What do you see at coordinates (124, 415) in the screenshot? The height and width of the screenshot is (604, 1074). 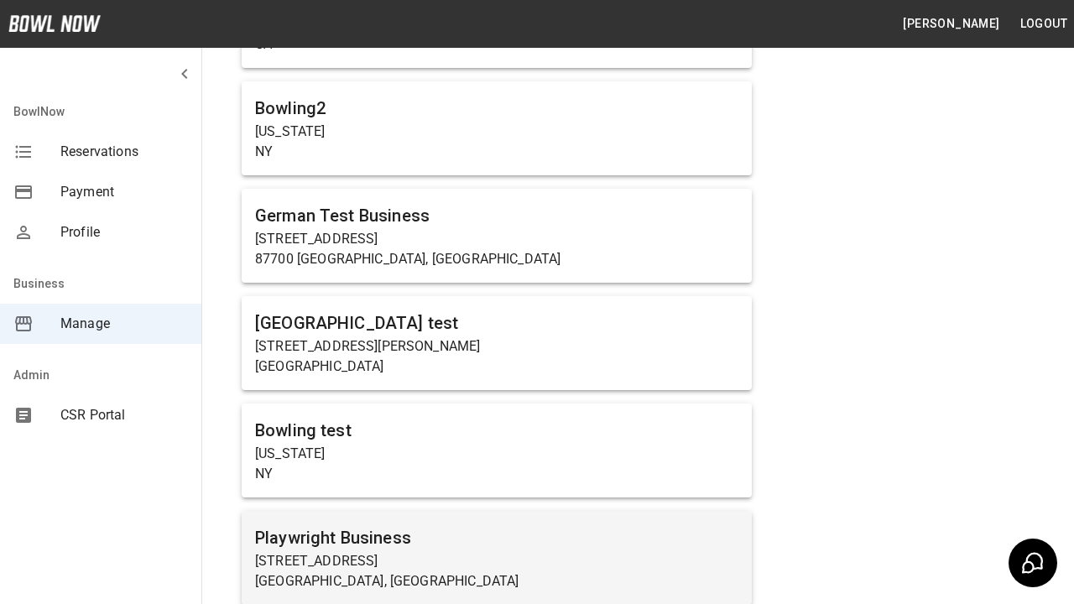 I see `span: CSR Portal` at bounding box center [124, 415].